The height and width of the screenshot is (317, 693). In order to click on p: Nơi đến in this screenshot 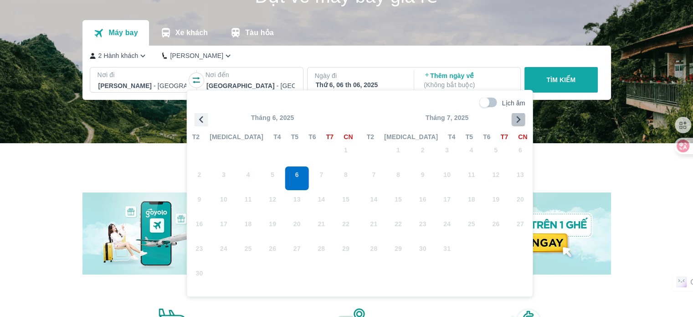, I will do `click(251, 75)`.